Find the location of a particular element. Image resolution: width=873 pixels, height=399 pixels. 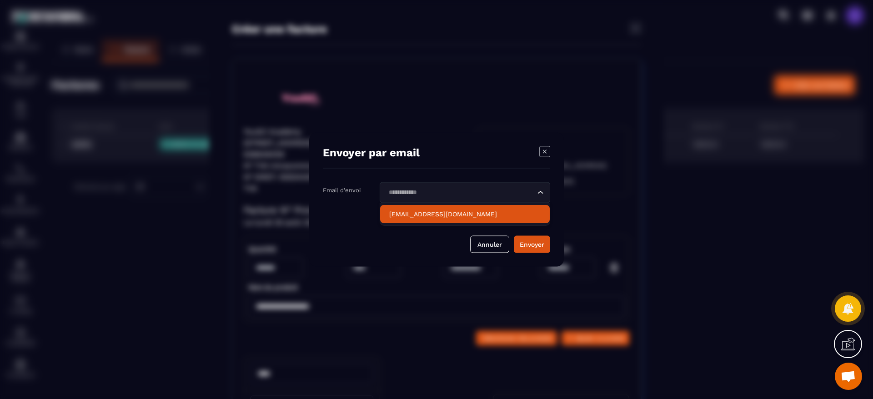

h4: Envoyer par email is located at coordinates (371, 153).